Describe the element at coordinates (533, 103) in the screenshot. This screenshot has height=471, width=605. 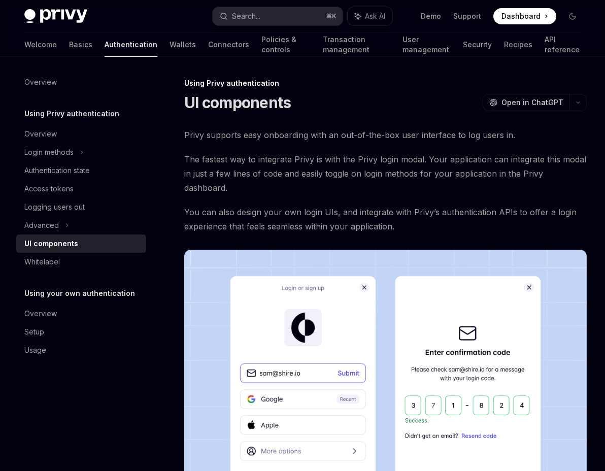
I see `span: Open in ChatGPT` at that location.